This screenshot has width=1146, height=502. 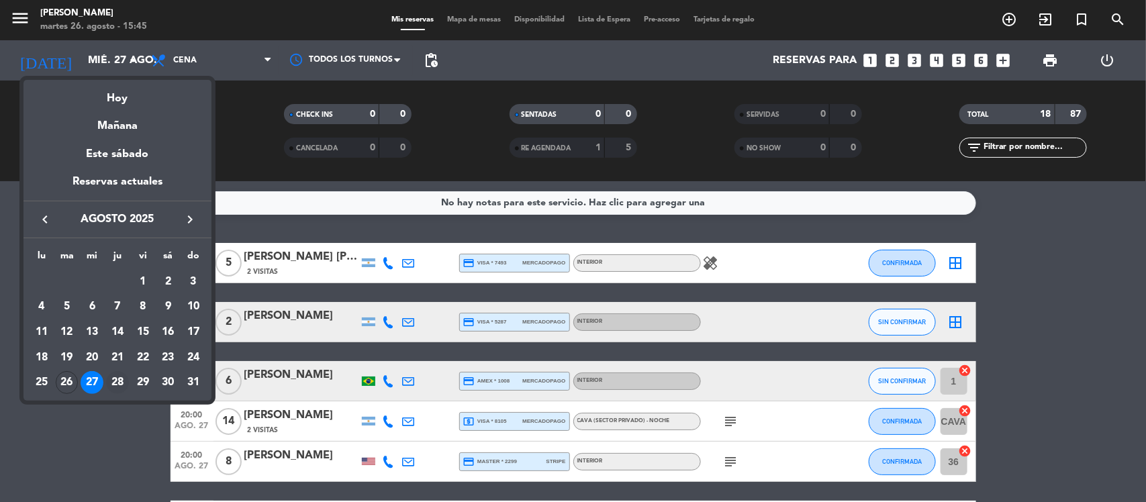 I want to click on td: 17 de agosto de 2025, so click(x=193, y=332).